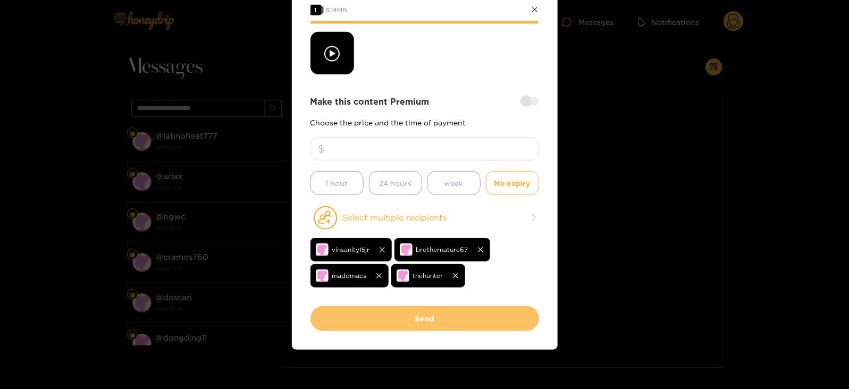  Describe the element at coordinates (337, 183) in the screenshot. I see `span: 1 hour` at that location.